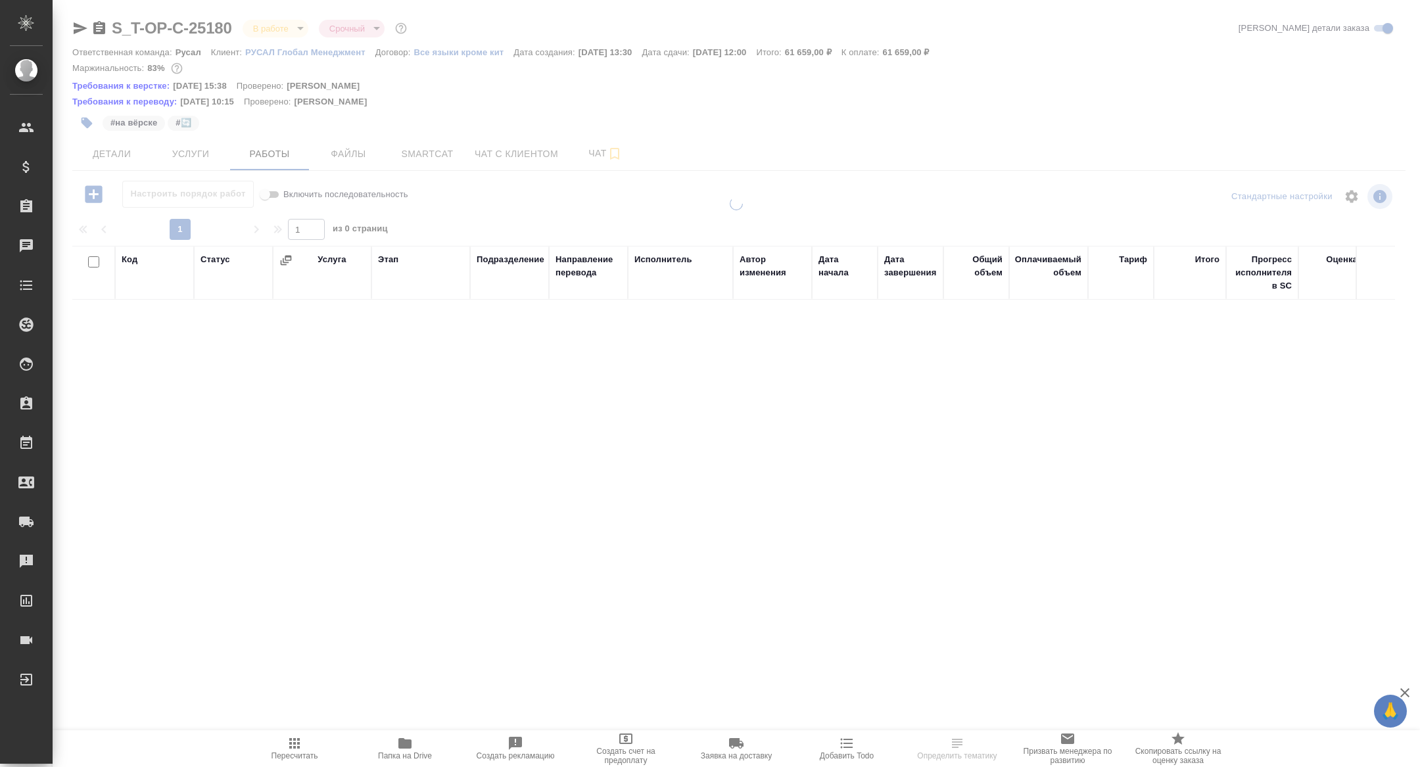  Describe the element at coordinates (957, 756) in the screenshot. I see `span: Определить тематику` at that location.